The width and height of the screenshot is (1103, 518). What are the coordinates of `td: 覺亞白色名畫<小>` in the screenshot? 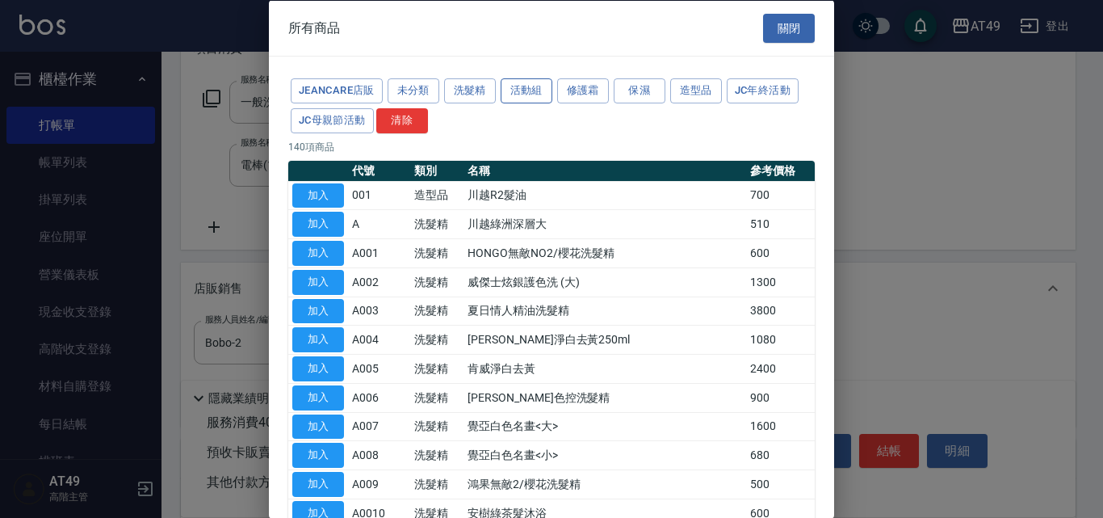 It's located at (605, 455).